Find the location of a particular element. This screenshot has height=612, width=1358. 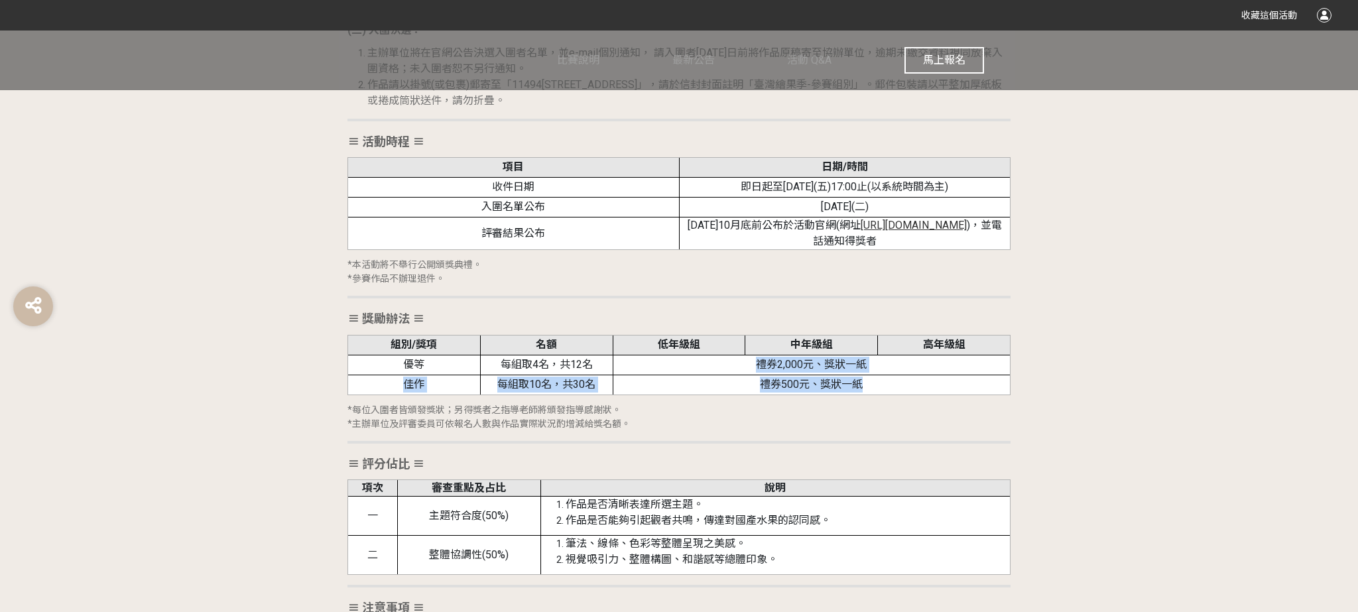

strong: 項次 is located at coordinates (373, 487).